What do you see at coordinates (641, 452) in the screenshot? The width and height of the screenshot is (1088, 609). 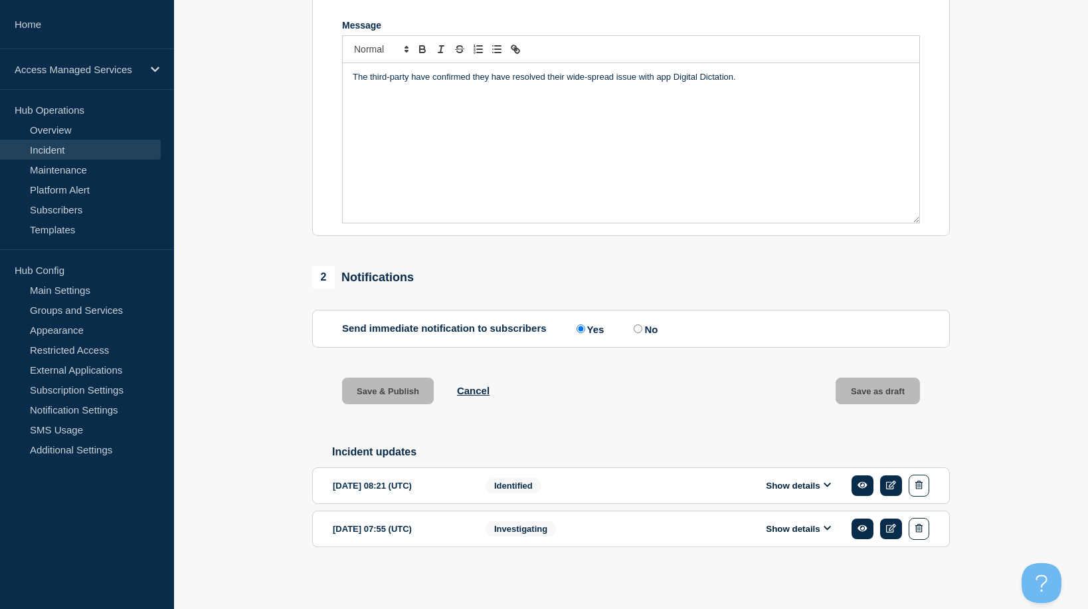 I see `h2: Incident updates` at bounding box center [641, 452].